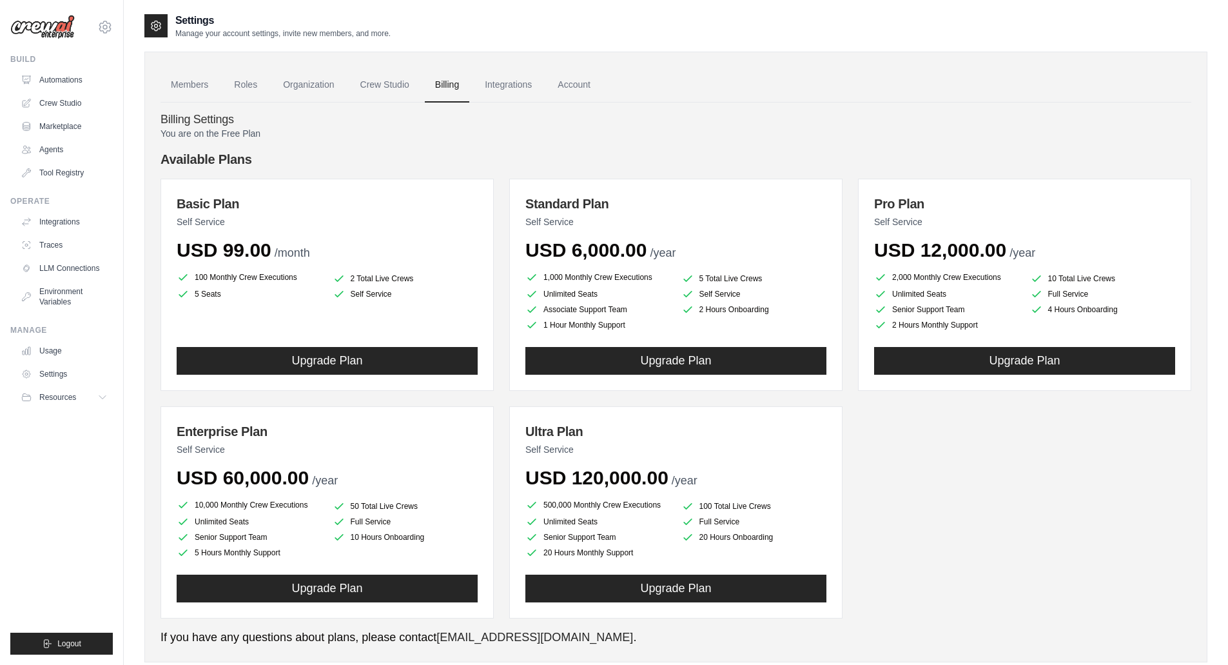 The width and height of the screenshot is (1228, 665). What do you see at coordinates (249, 277) in the screenshot?
I see `li: 100 Monthly Crew Executions` at bounding box center [249, 277].